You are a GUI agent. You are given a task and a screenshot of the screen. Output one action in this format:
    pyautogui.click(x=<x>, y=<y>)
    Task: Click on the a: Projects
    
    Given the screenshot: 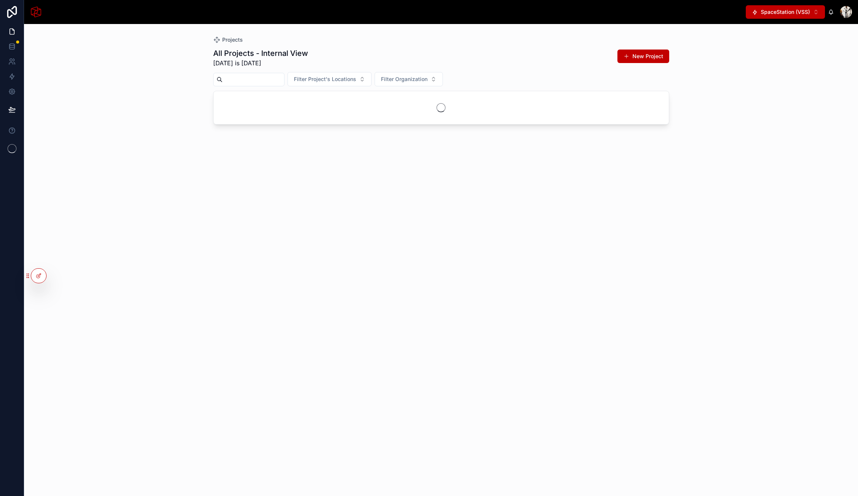 What is the action you would take?
    pyautogui.click(x=228, y=40)
    